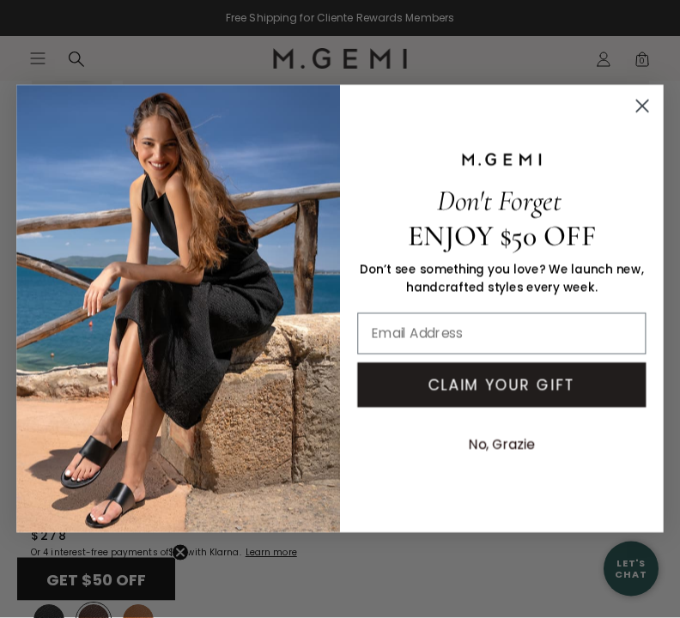  Describe the element at coordinates (178, 309) in the screenshot. I see `img: M.Gemi` at that location.